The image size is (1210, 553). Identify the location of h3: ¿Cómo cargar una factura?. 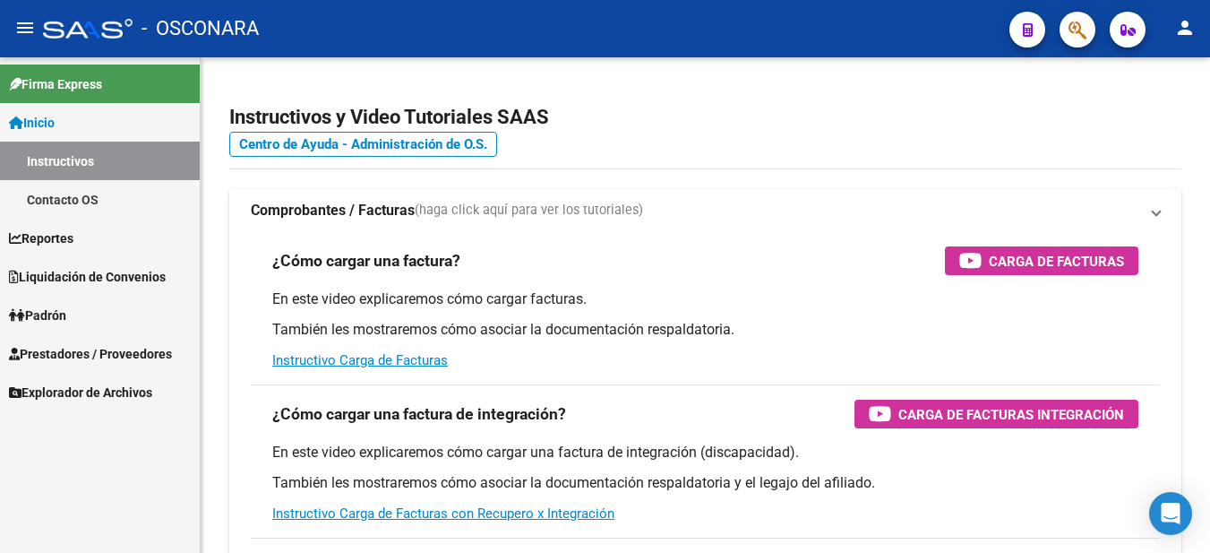
(366, 261).